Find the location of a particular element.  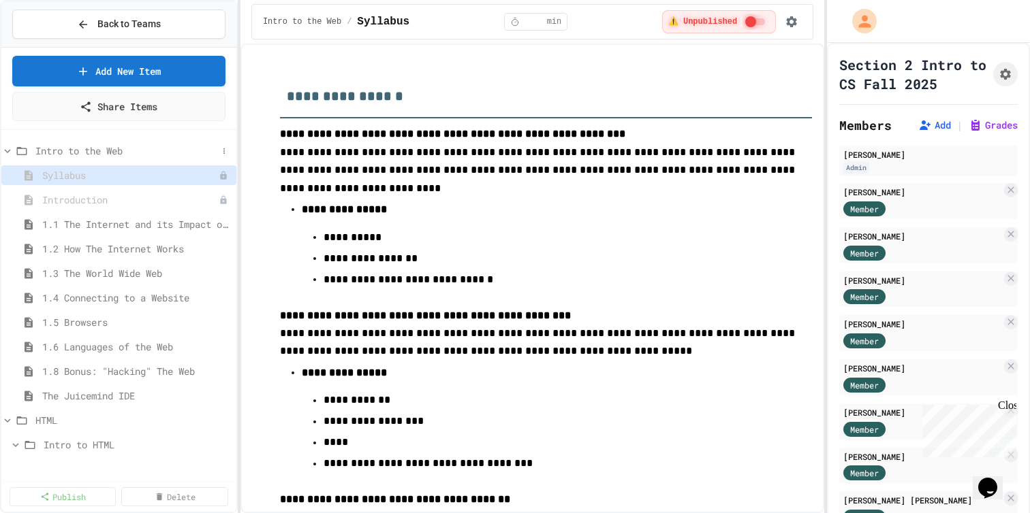

span: 1.2 How The Internet Works is located at coordinates (136, 249).